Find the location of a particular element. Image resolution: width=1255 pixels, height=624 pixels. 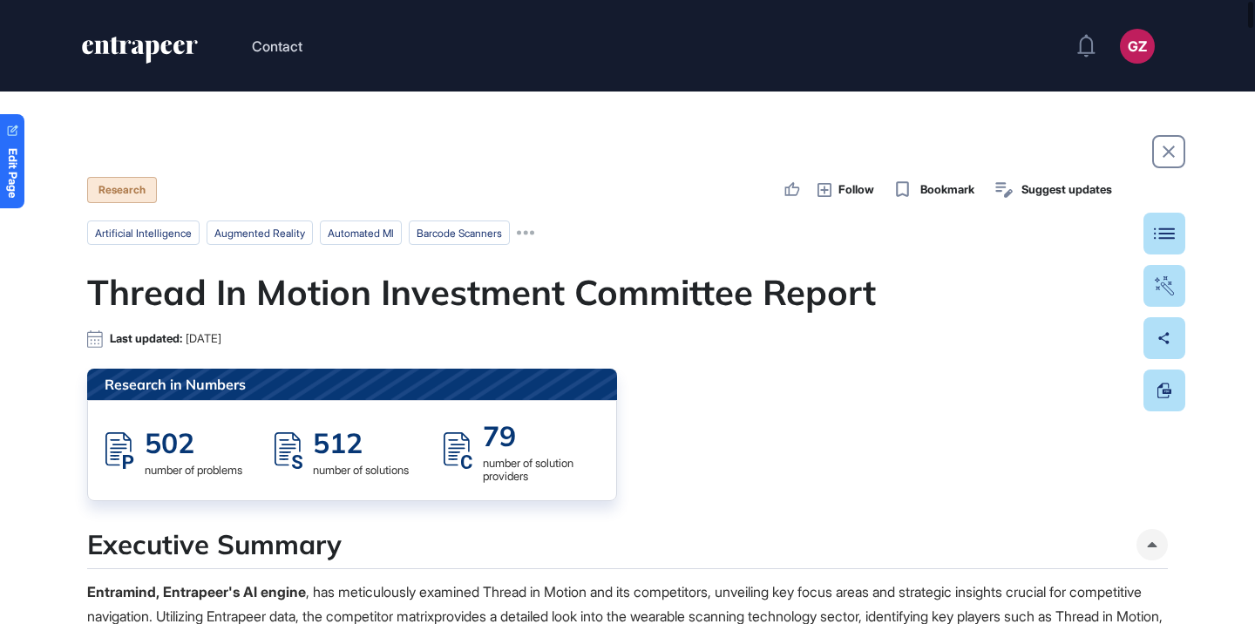

div: 79 is located at coordinates (540, 436).